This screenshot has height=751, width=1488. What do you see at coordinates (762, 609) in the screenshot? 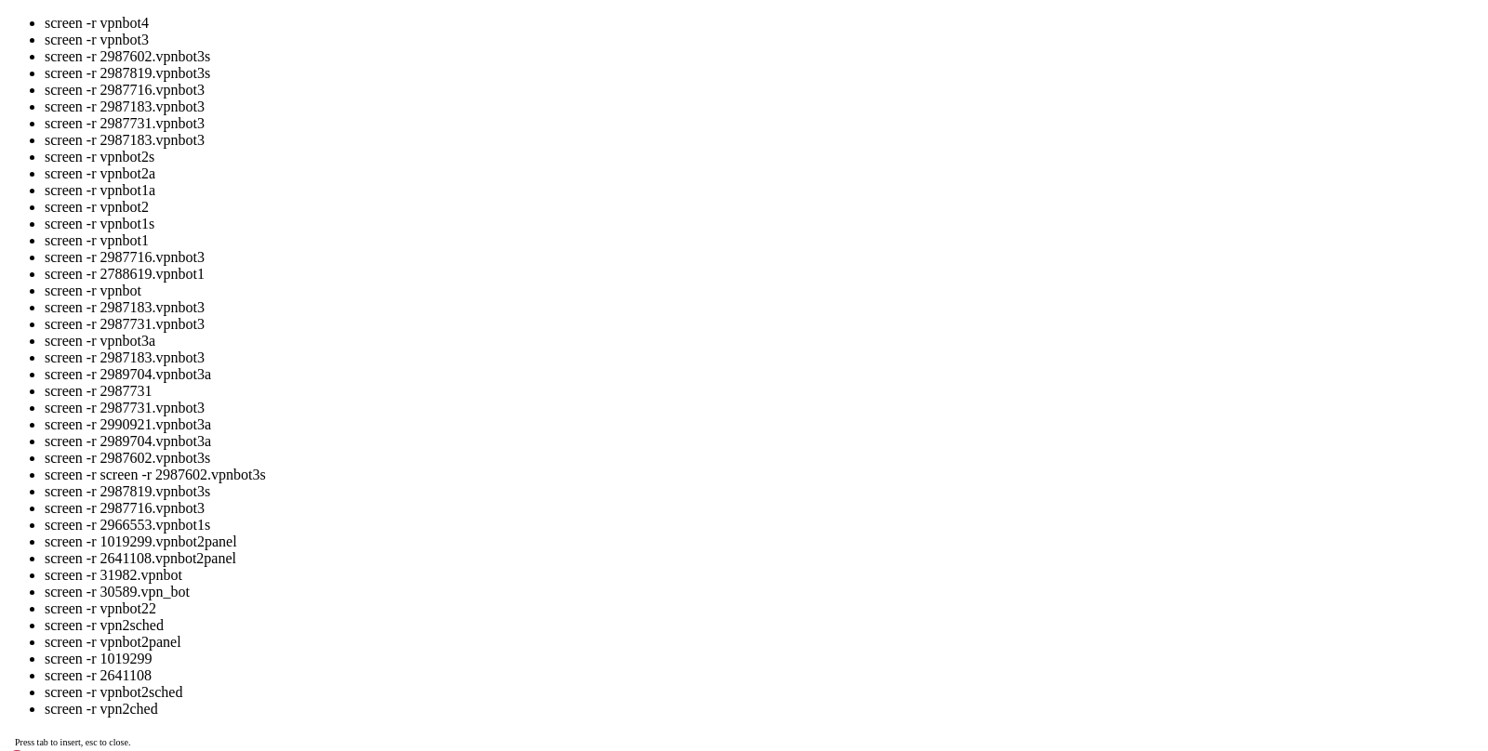
I see `li: screen -r vpnbot22` at bounding box center [762, 609].